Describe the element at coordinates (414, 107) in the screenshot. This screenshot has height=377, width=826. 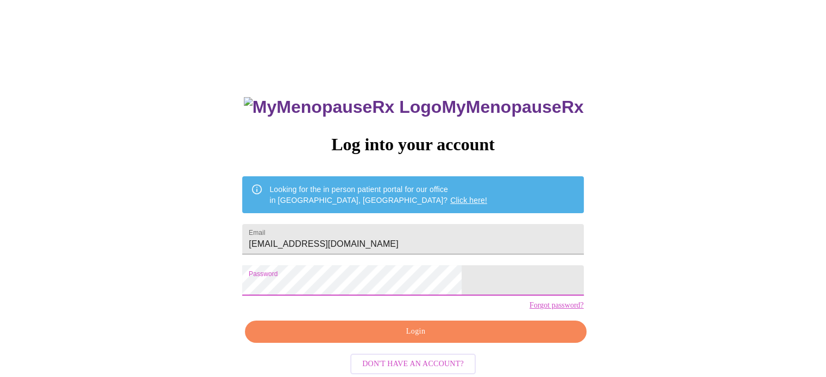
I see `h3: MyMenopauseRx` at that location.